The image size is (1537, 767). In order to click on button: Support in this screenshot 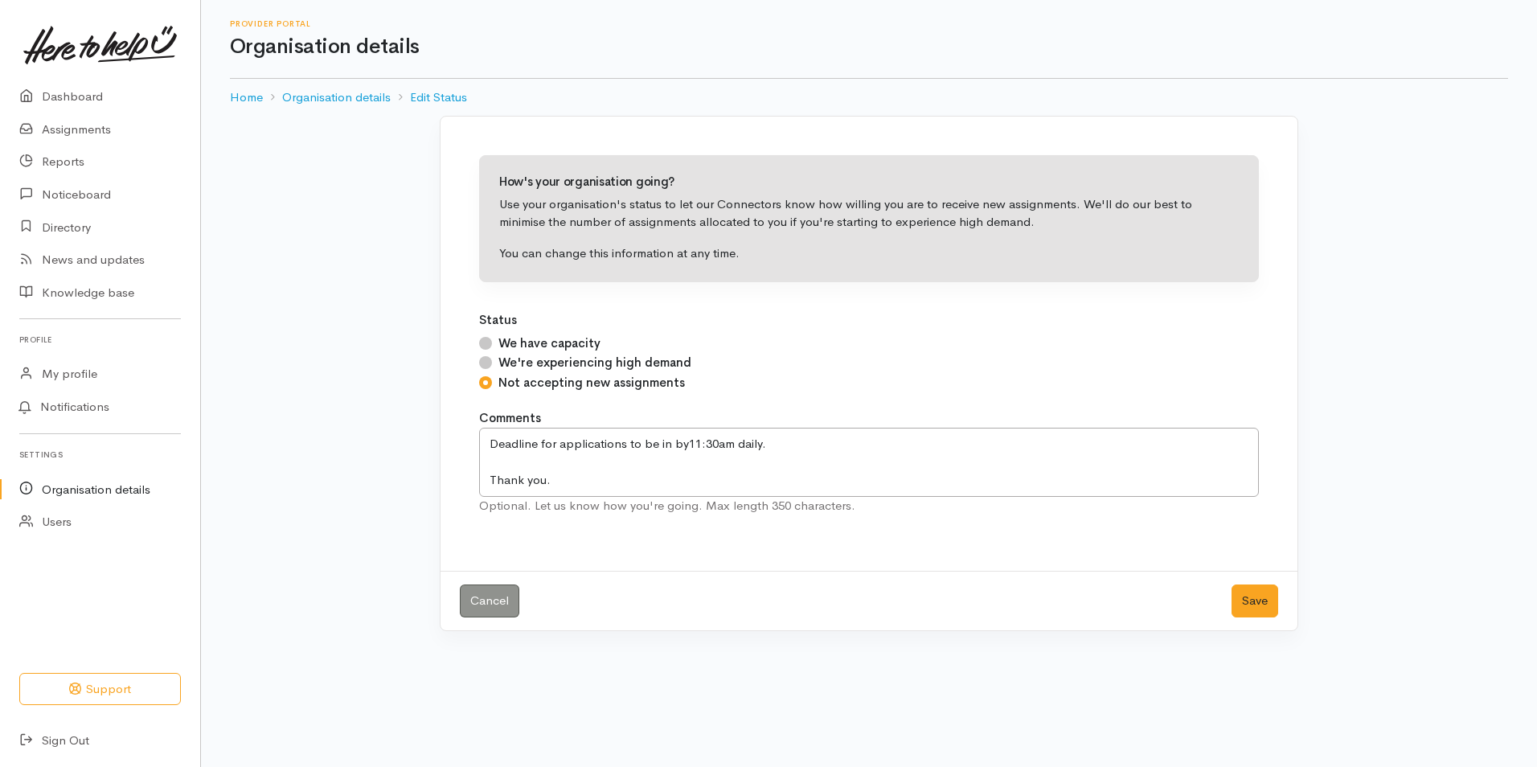, I will do `click(100, 689)`.